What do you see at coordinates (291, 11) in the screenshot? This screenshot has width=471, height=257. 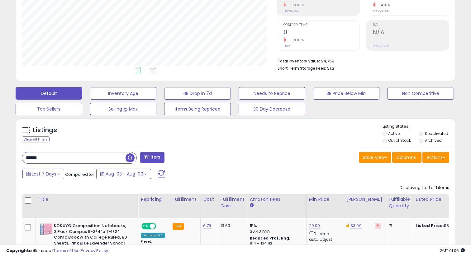 I see `small: Prev: $2.04` at bounding box center [291, 11].